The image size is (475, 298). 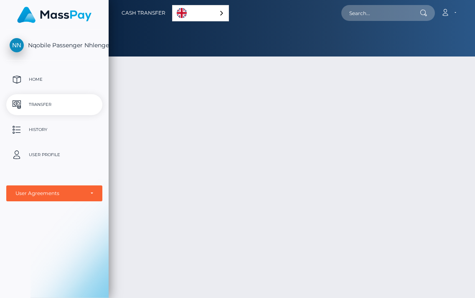 What do you see at coordinates (381, 13) in the screenshot?
I see `input: Search...` at bounding box center [381, 13].